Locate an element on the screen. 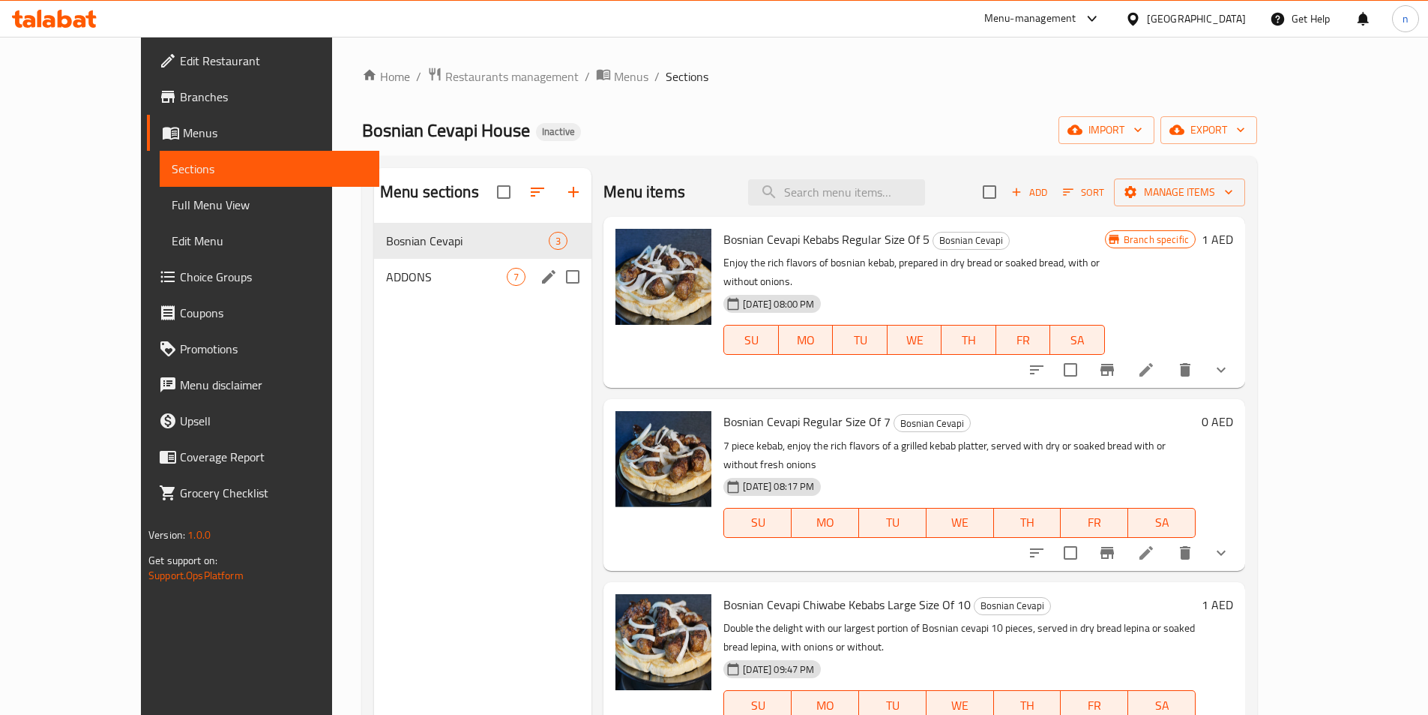 This screenshot has height=715, width=1428. span: Get support on: is located at coordinates (183, 560).